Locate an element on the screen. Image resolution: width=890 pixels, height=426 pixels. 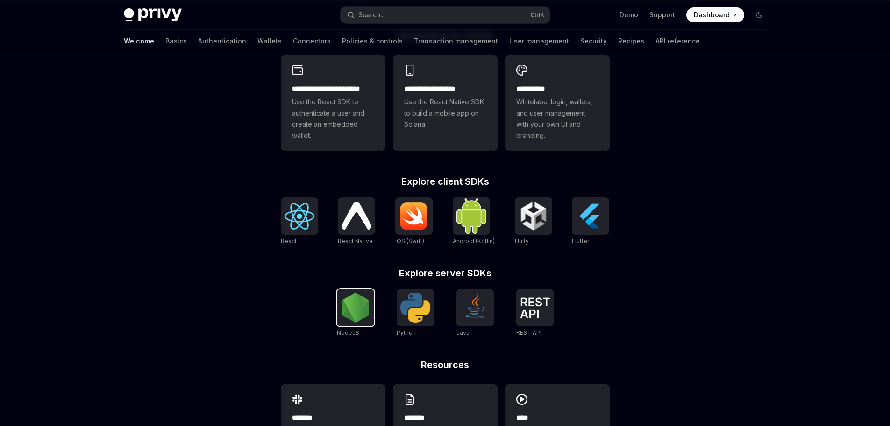
span: iOS (Swift) is located at coordinates (410, 241).